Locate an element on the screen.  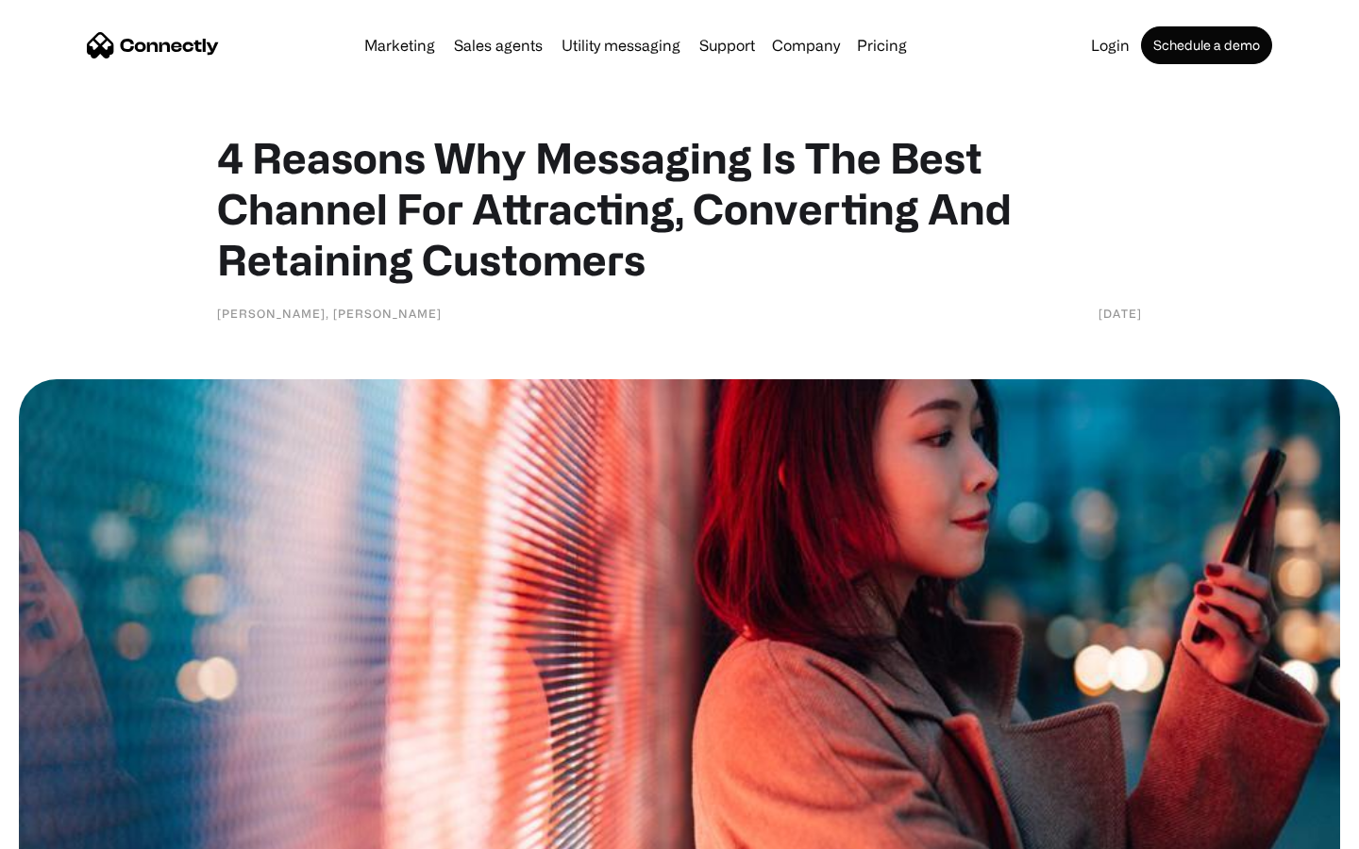
a: Pricing is located at coordinates (882, 45).